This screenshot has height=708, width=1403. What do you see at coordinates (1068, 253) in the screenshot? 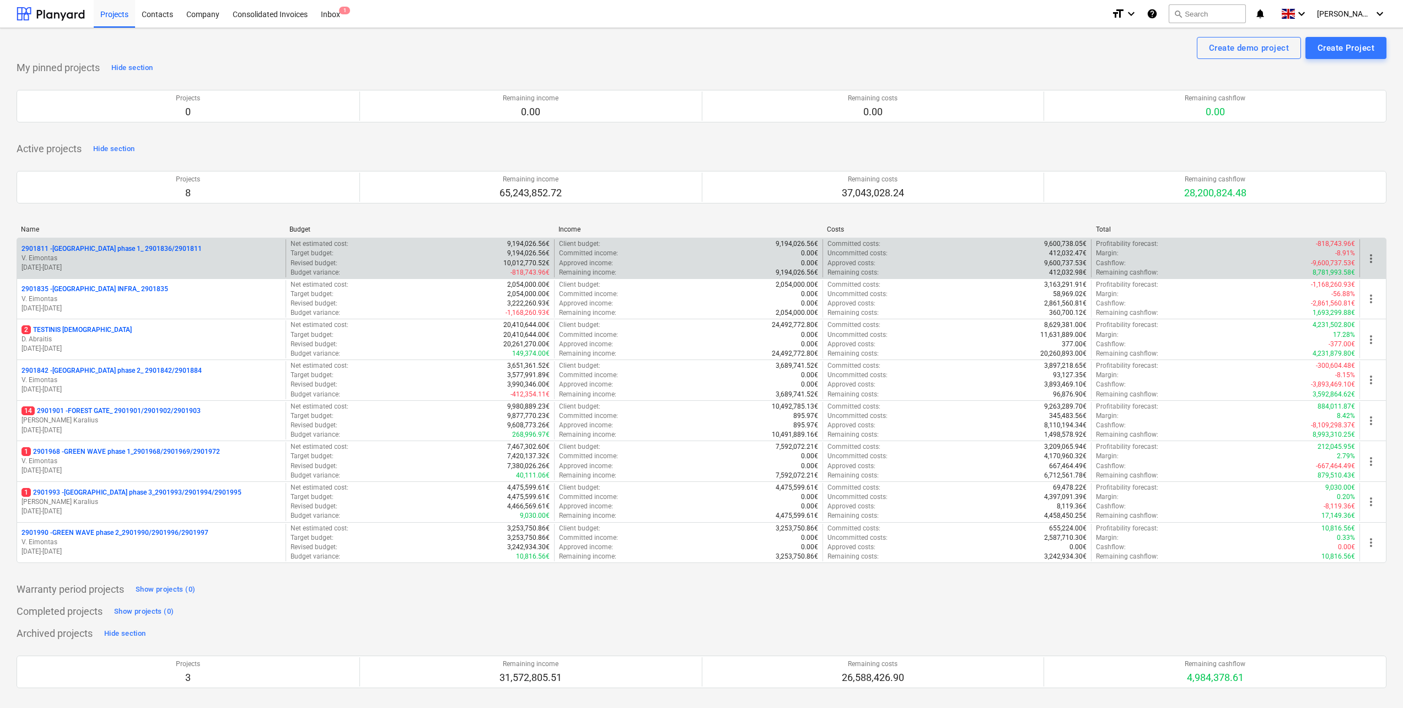
I see `p: 412,032.47€` at bounding box center [1068, 253].